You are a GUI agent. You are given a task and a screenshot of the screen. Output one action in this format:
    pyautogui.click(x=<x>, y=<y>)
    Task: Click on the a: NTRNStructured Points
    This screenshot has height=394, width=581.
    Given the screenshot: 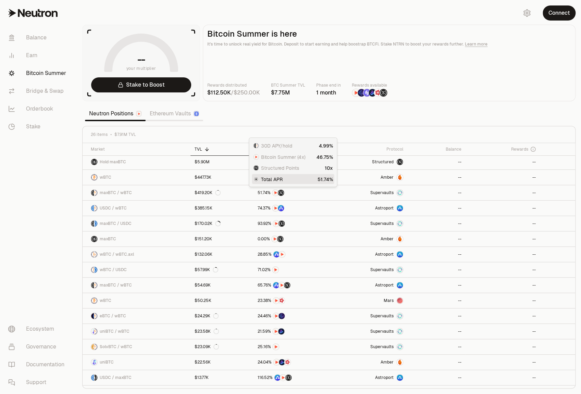 What is the action you would take?
    pyautogui.click(x=292, y=193)
    